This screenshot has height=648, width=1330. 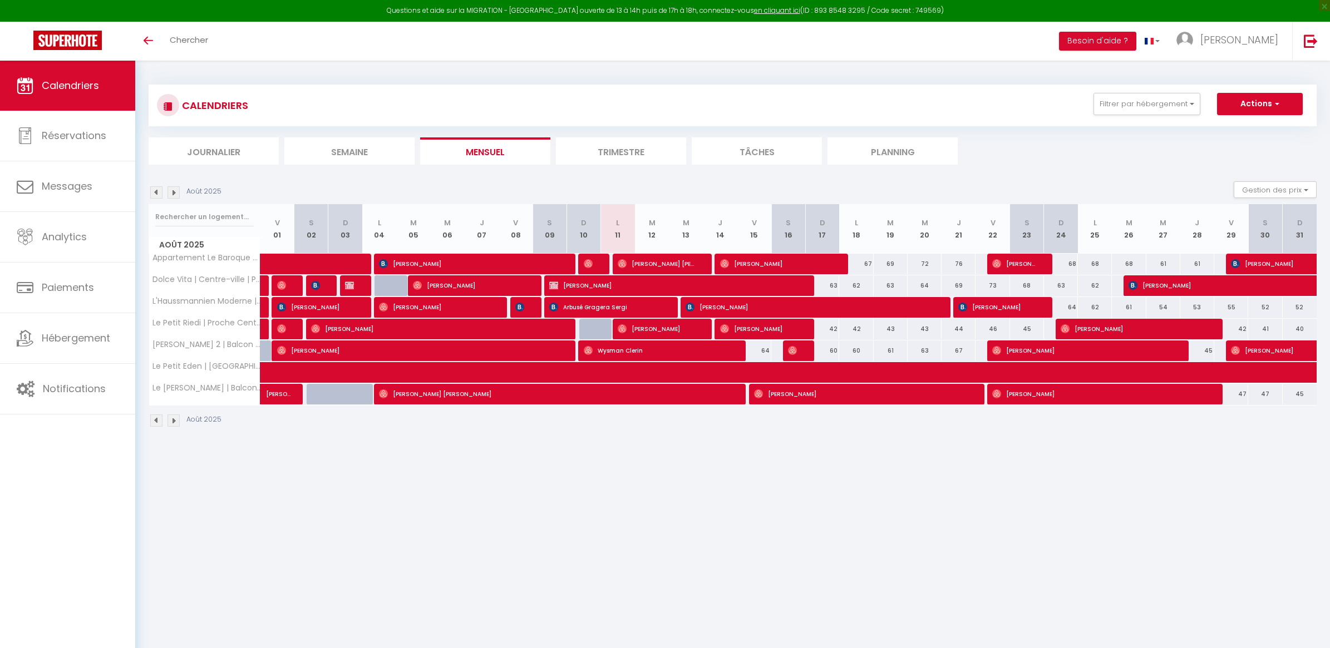 What do you see at coordinates (1060, 229) in the screenshot?
I see `th: 24` at bounding box center [1060, 229].